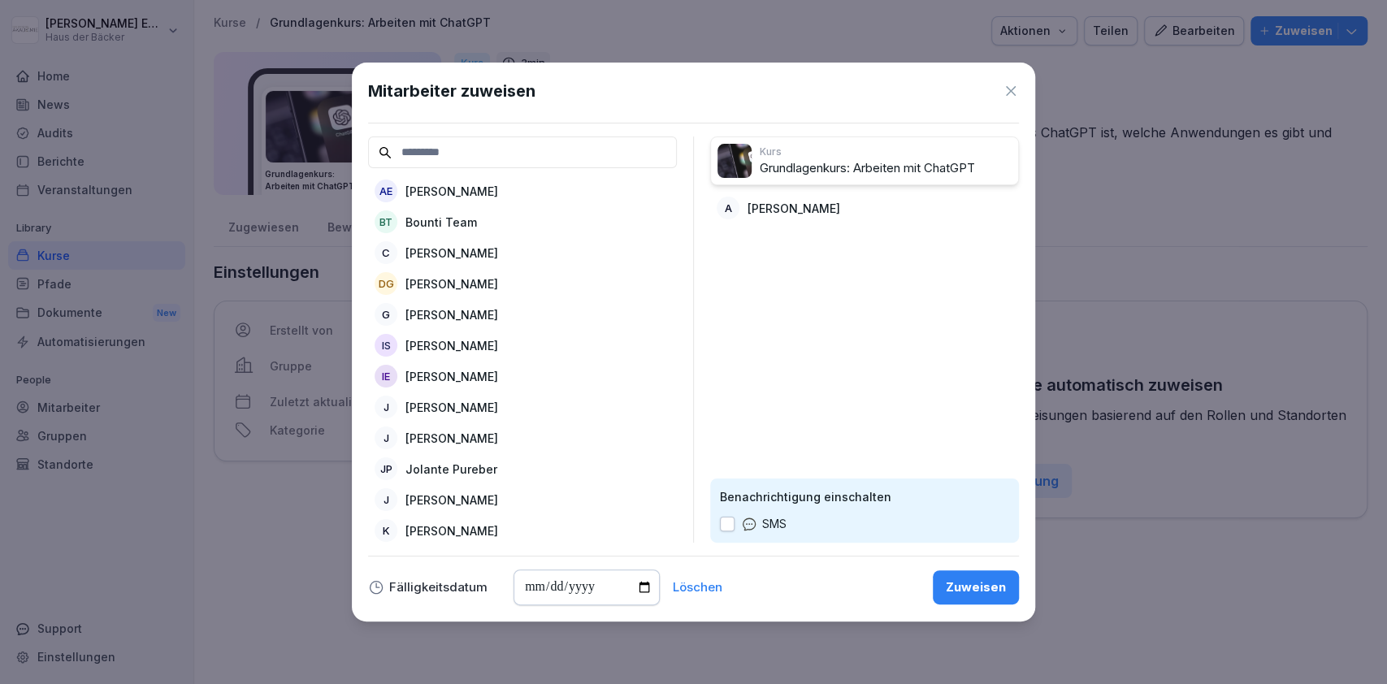  Describe the element at coordinates (976, 588) in the screenshot. I see `div: Zuweisen` at that location.